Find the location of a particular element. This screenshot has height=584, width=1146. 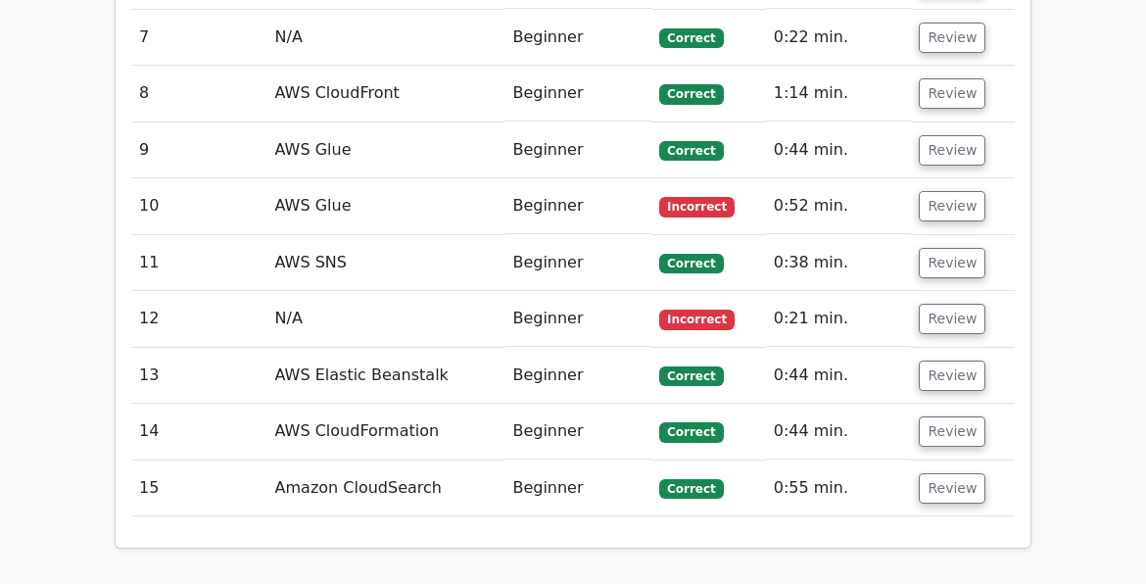

td: 1:14 min. is located at coordinates (838, 93).